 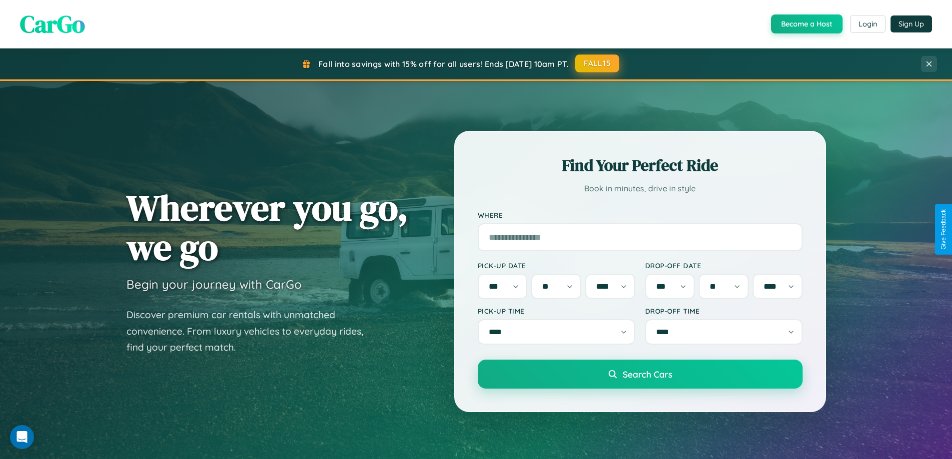 What do you see at coordinates (724, 311) in the screenshot?
I see `label: Drop-off Time` at bounding box center [724, 311].